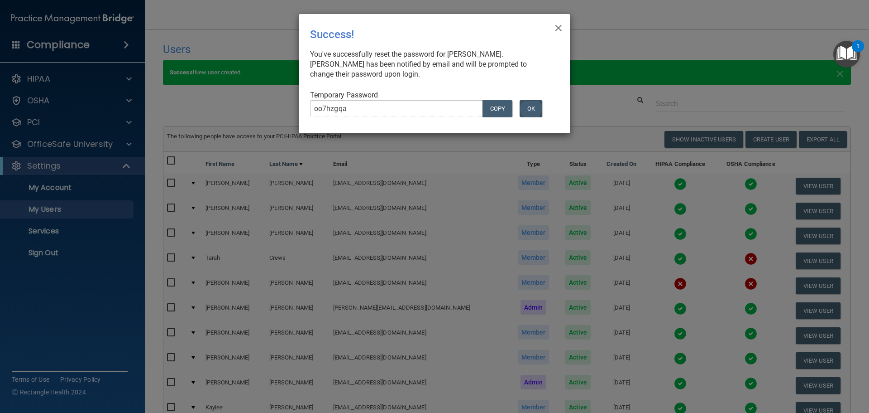  What do you see at coordinates (344, 95) in the screenshot?
I see `span: Temporary Password` at bounding box center [344, 95].